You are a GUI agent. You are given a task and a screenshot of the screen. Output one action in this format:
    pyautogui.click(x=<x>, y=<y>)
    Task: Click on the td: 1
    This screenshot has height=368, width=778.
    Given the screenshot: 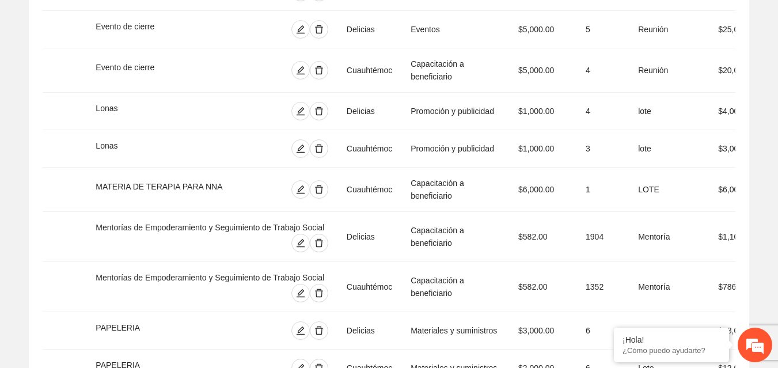 What is the action you would take?
    pyautogui.click(x=602, y=189)
    